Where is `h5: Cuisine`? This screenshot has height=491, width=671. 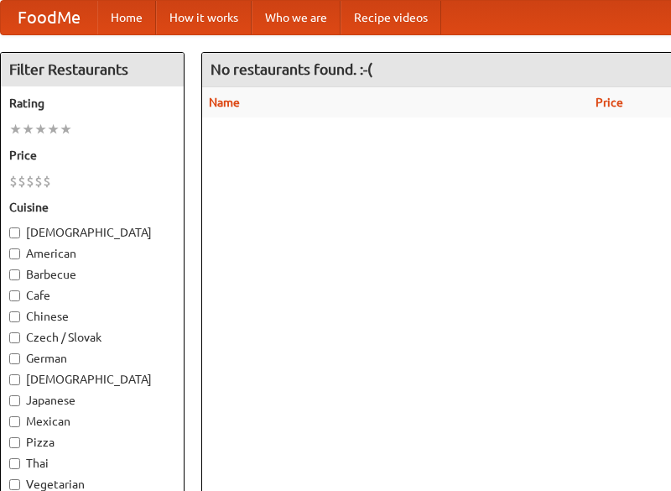 h5: Cuisine is located at coordinates (92, 207).